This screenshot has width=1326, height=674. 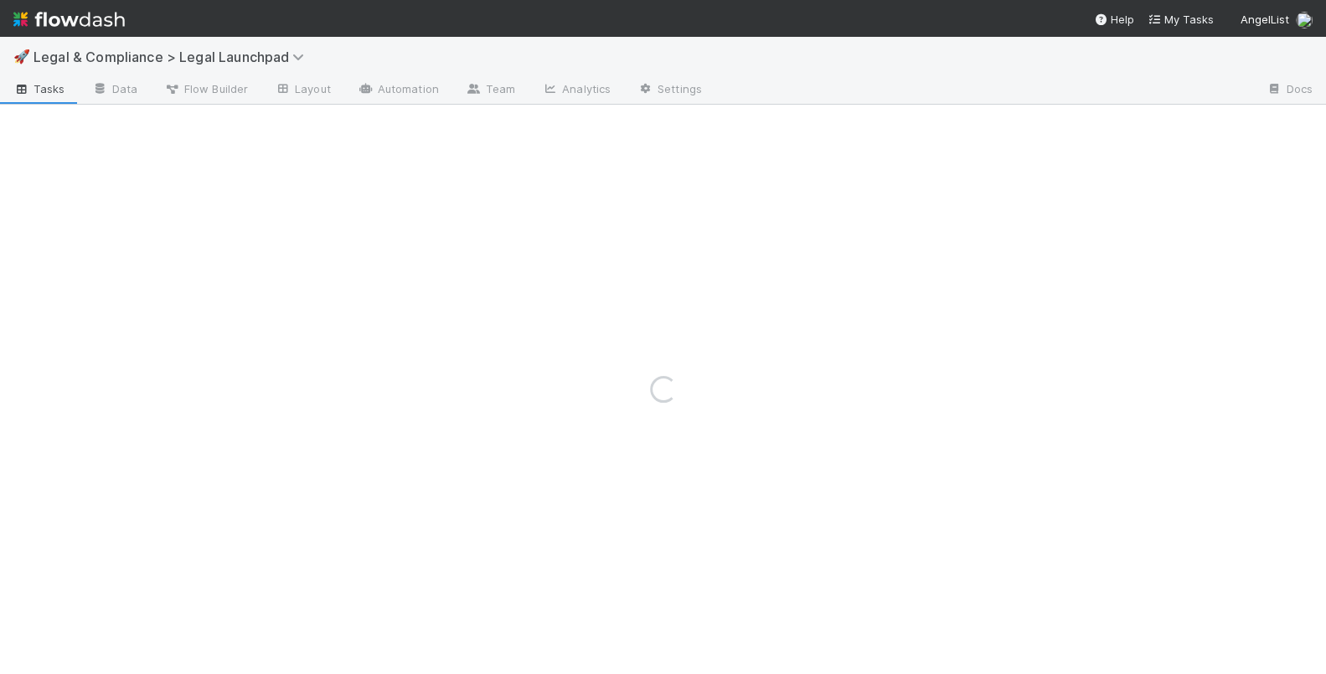 I want to click on span: Legal & Compliance > Legal Launchpad, so click(x=173, y=57).